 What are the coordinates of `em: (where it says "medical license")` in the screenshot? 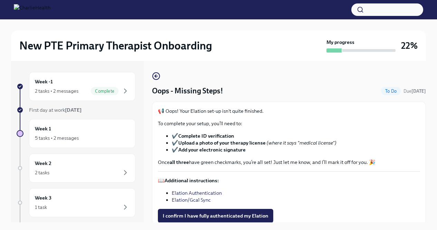 It's located at (302, 143).